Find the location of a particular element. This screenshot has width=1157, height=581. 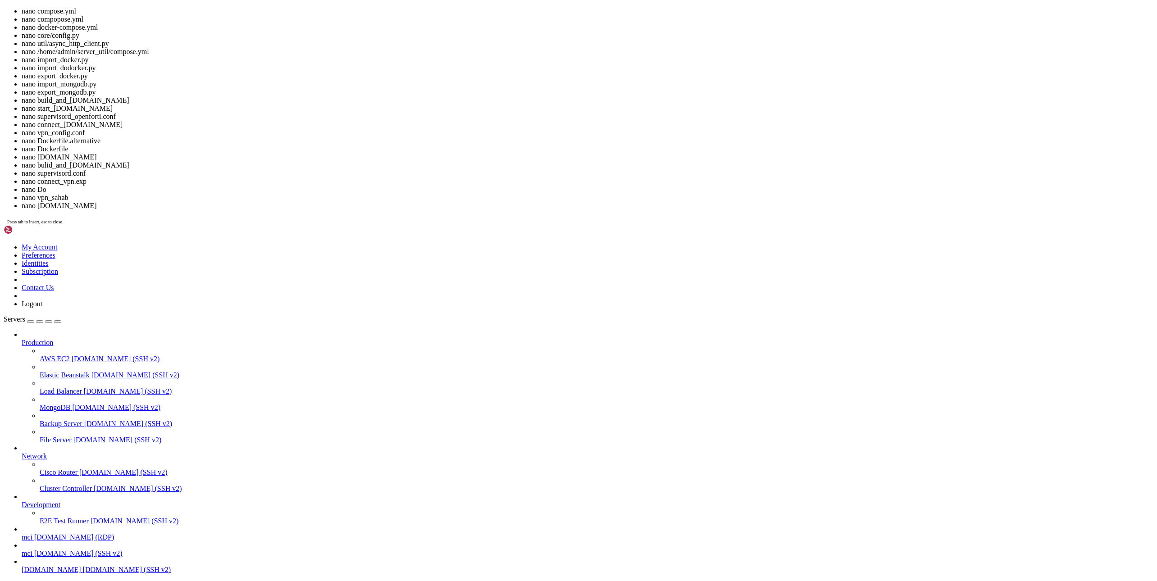

li: nano Dockerfile.alternative is located at coordinates (587, 141).